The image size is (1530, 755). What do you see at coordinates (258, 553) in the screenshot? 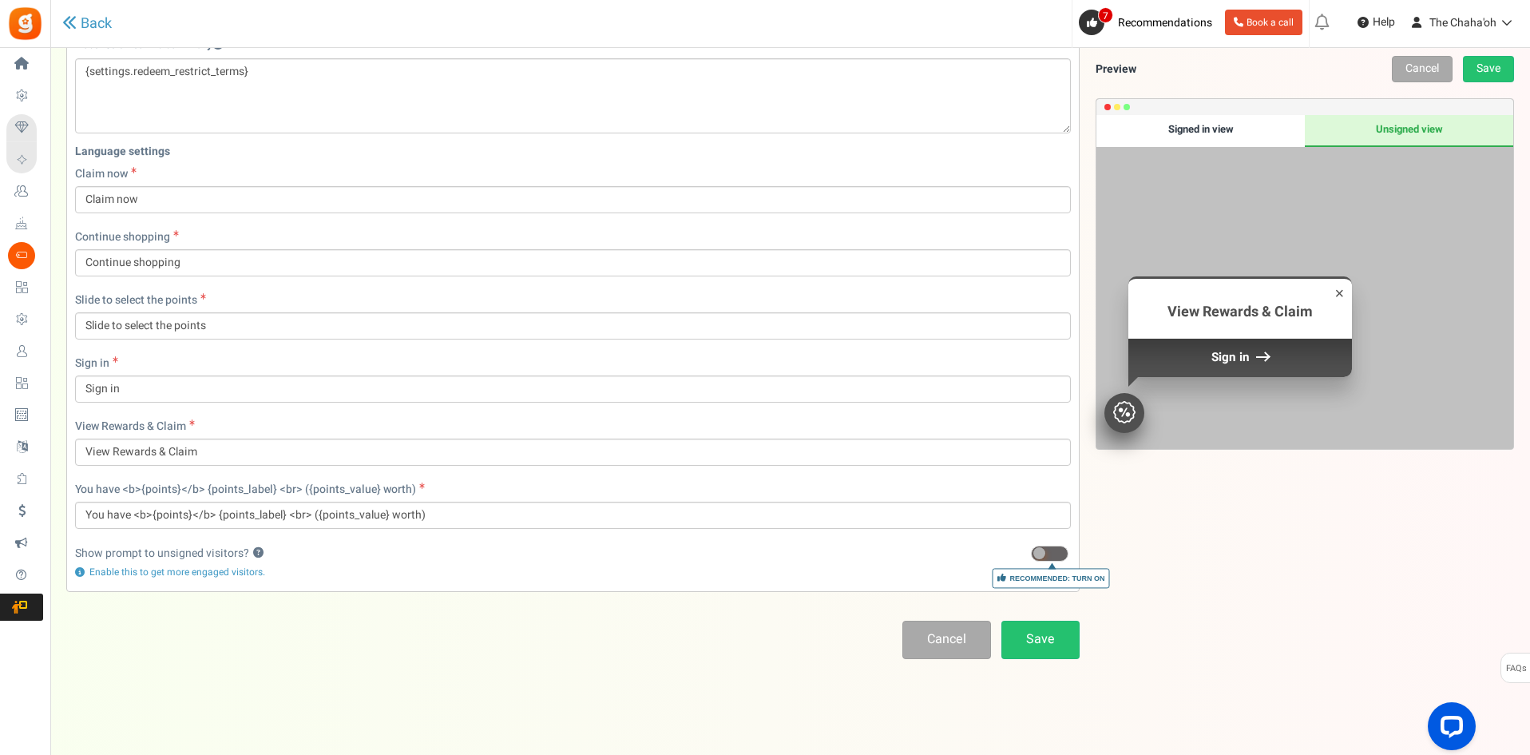
I see `button: Show prompt to unsigned visitors?` at bounding box center [258, 553].